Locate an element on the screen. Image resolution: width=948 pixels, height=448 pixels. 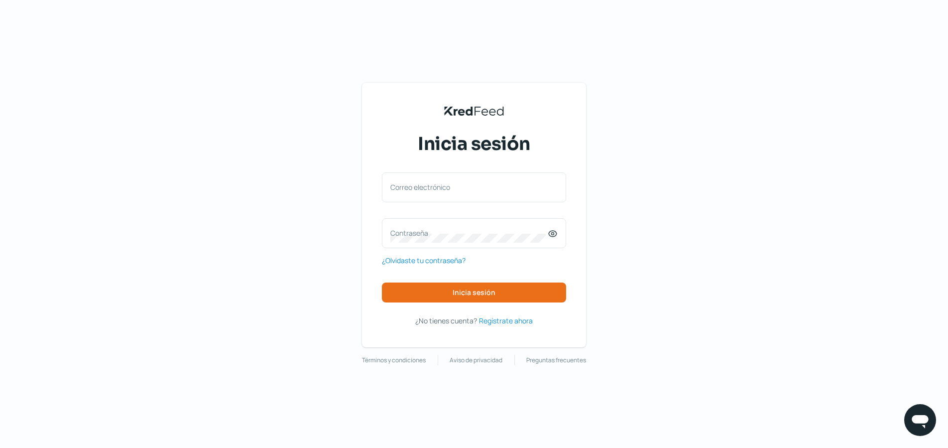
a: ¿Olvidaste tu contraseña? is located at coordinates (424, 260).